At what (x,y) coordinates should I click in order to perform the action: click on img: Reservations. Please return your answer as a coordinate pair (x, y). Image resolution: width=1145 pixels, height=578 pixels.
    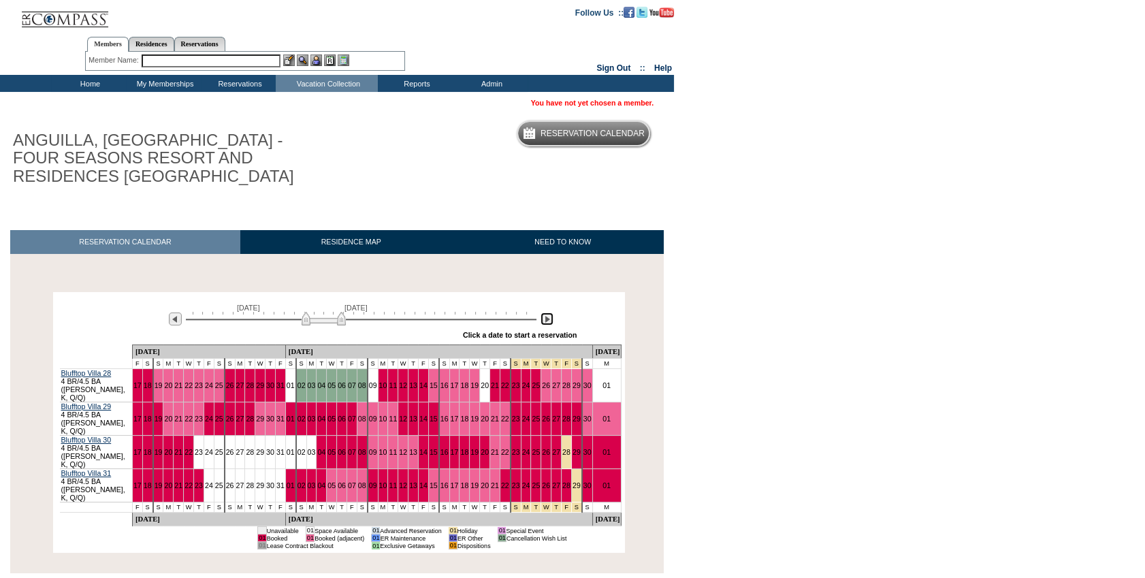
    Looking at the image, I should click on (330, 60).